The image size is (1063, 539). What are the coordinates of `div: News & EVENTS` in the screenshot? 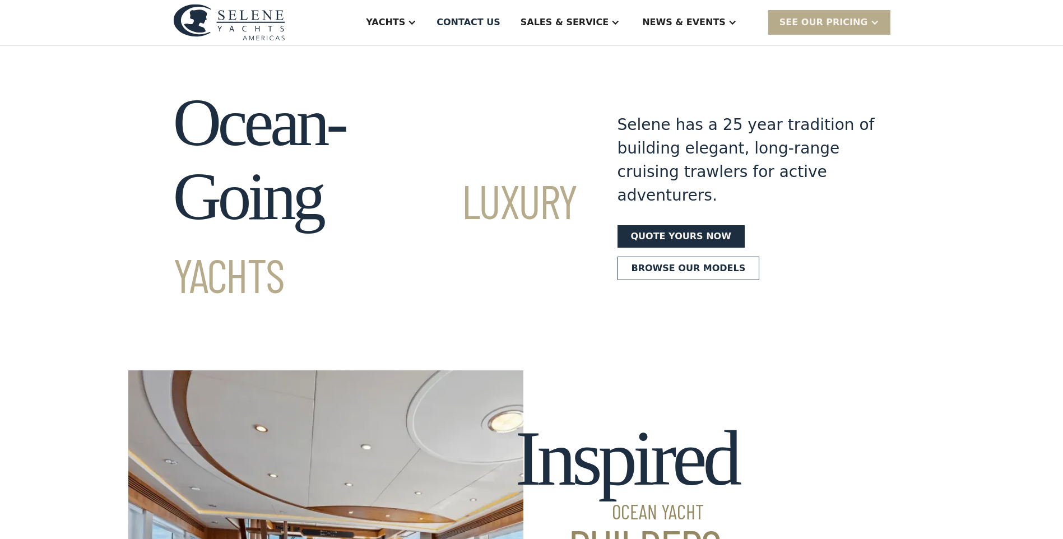 It's located at (684, 22).